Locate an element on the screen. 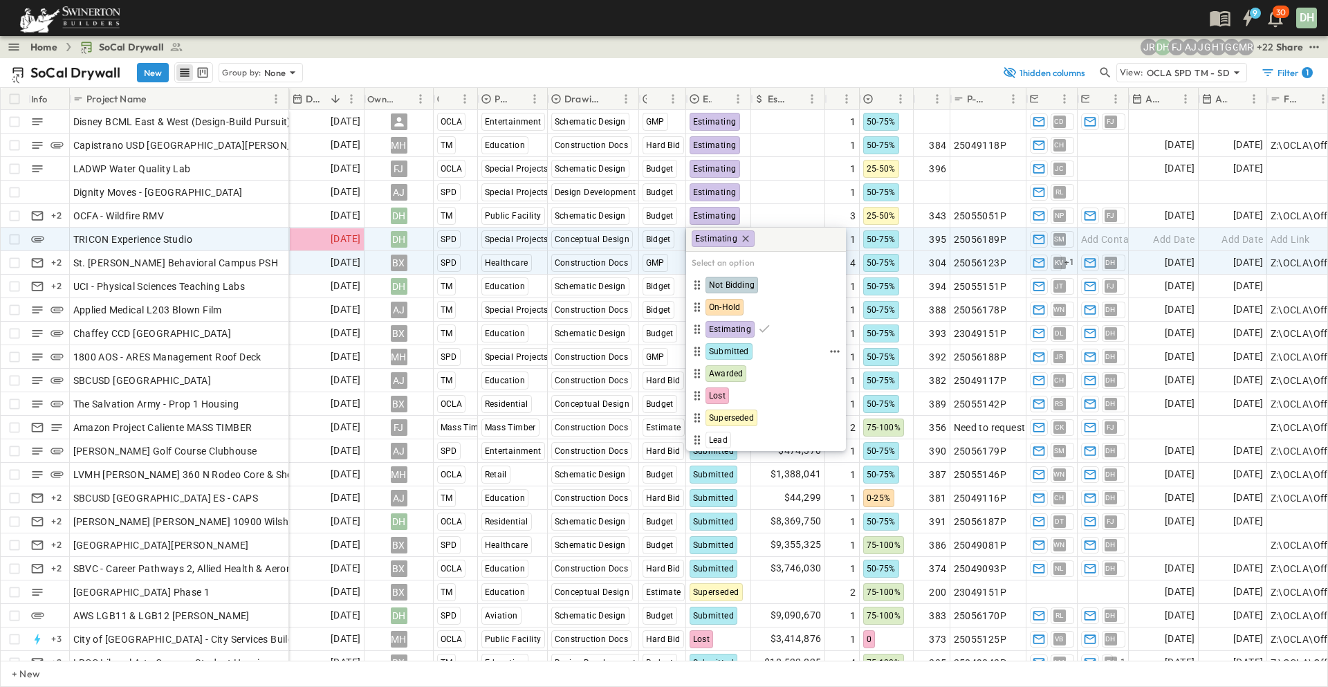  span: DH is located at coordinates (1110, 309).